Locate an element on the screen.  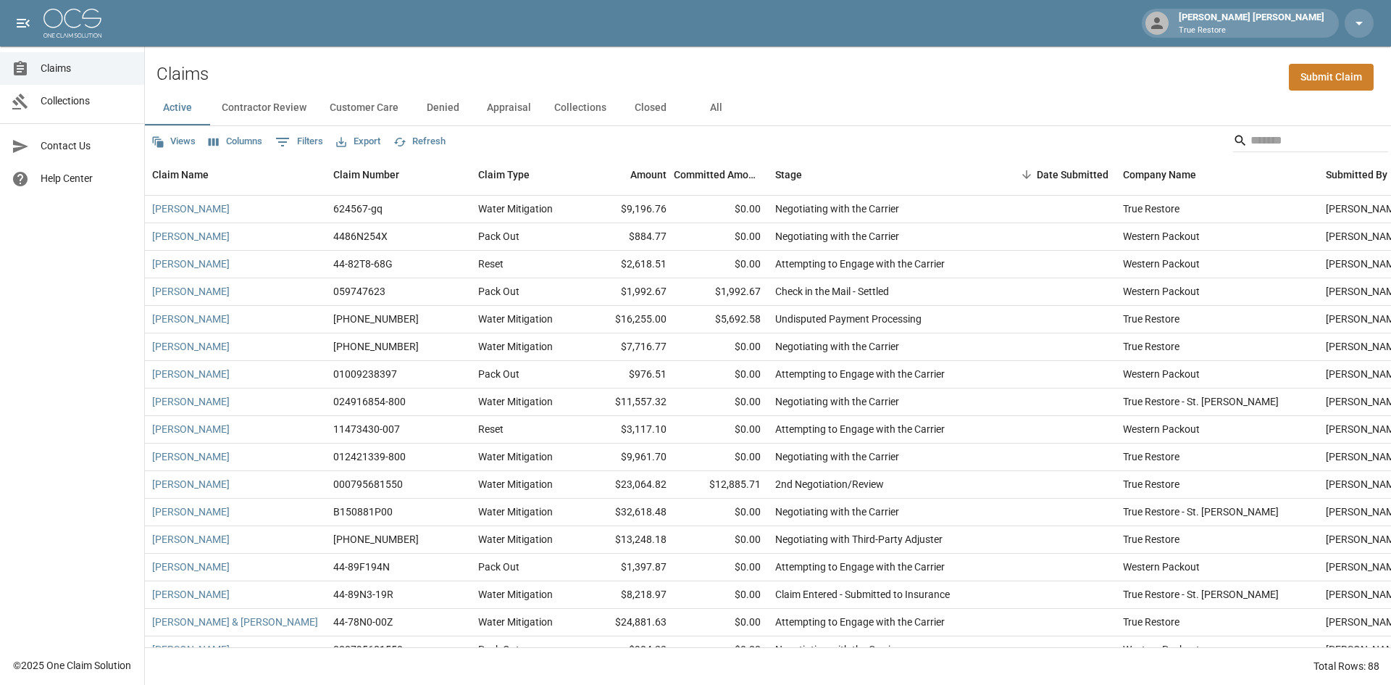
h2: Claims is located at coordinates (183, 74).